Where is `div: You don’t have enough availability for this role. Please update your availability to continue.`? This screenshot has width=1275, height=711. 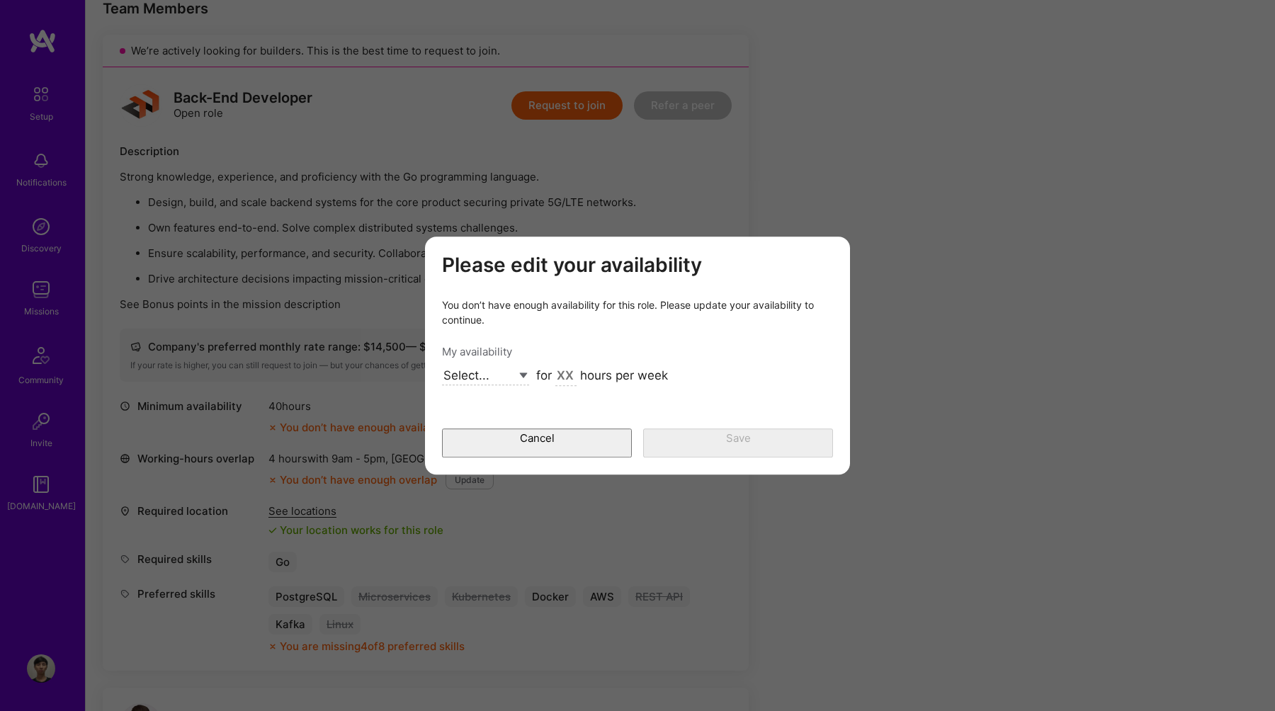
div: You don’t have enough availability for this role. Please update your availability to continue. is located at coordinates (638, 312).